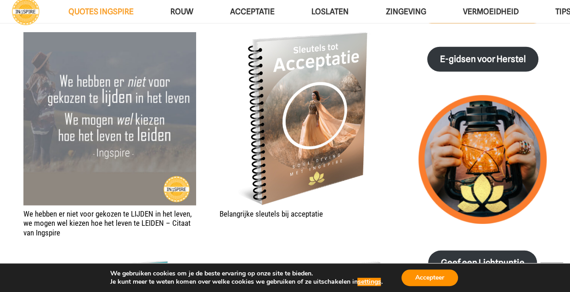 The height and width of the screenshot is (292, 570). I want to click on span: Loslaten, so click(330, 11).